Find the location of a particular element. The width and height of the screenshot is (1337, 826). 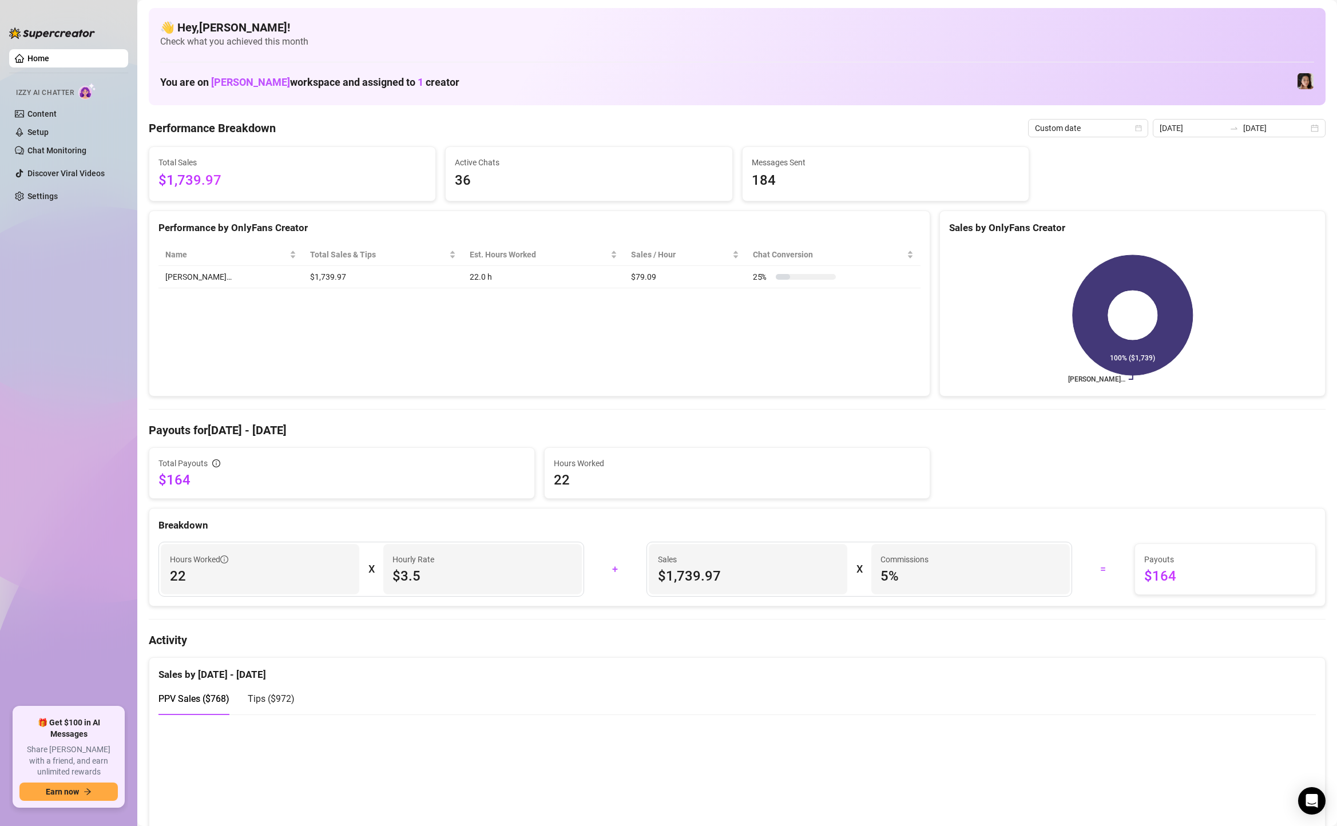

span: Total Sales & Tips is located at coordinates (379, 255).